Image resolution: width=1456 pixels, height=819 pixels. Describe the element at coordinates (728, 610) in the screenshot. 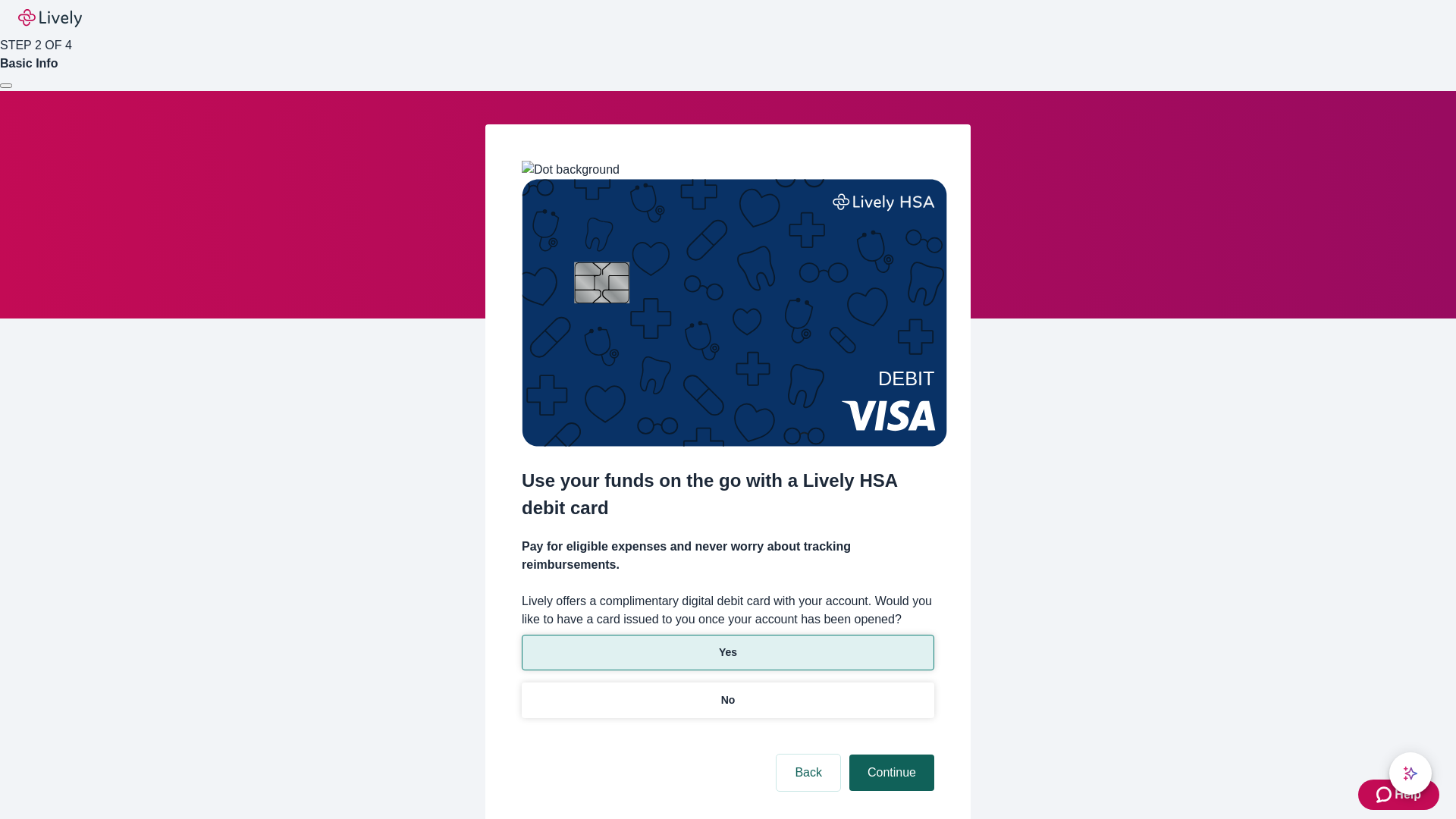

I see `label: Lively offers a complimentary digital debit card with your account. Would you like to have a card...` at that location.